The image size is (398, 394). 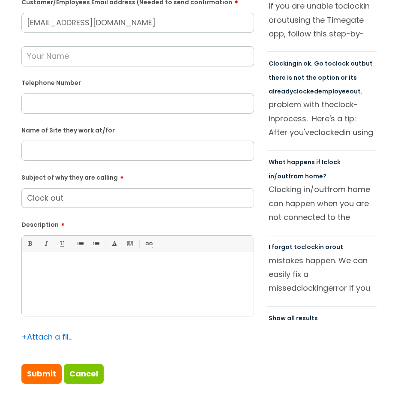 What do you see at coordinates (96, 243) in the screenshot?
I see `a: 1. Ordered List (Ctrl-Shift-8)` at bounding box center [96, 243].